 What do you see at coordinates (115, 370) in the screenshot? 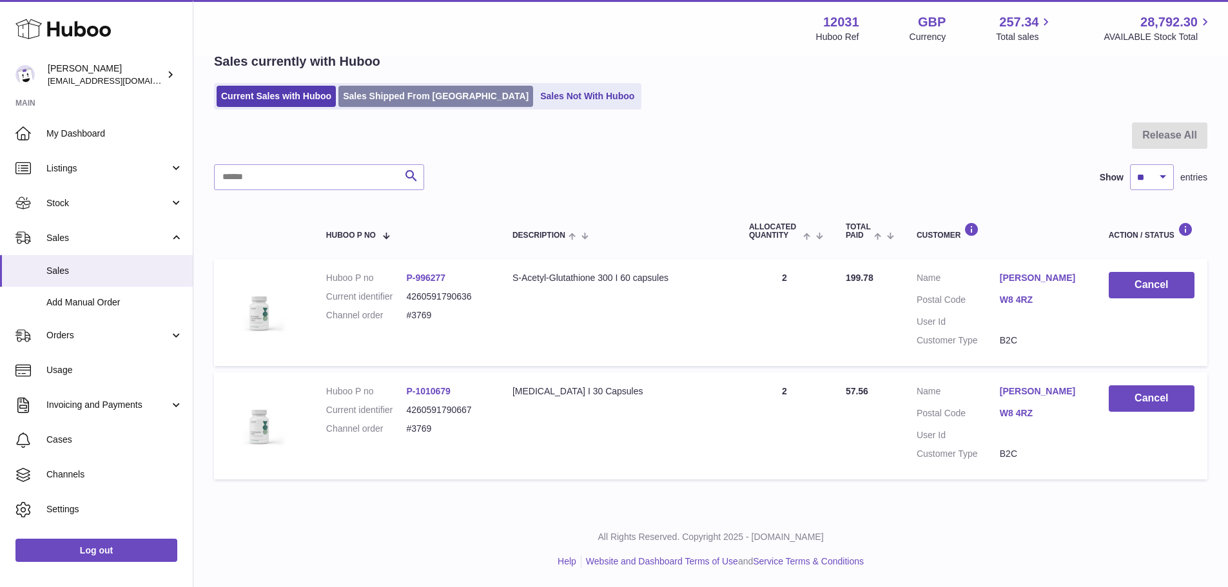
I see `span: Usage` at bounding box center [115, 370].